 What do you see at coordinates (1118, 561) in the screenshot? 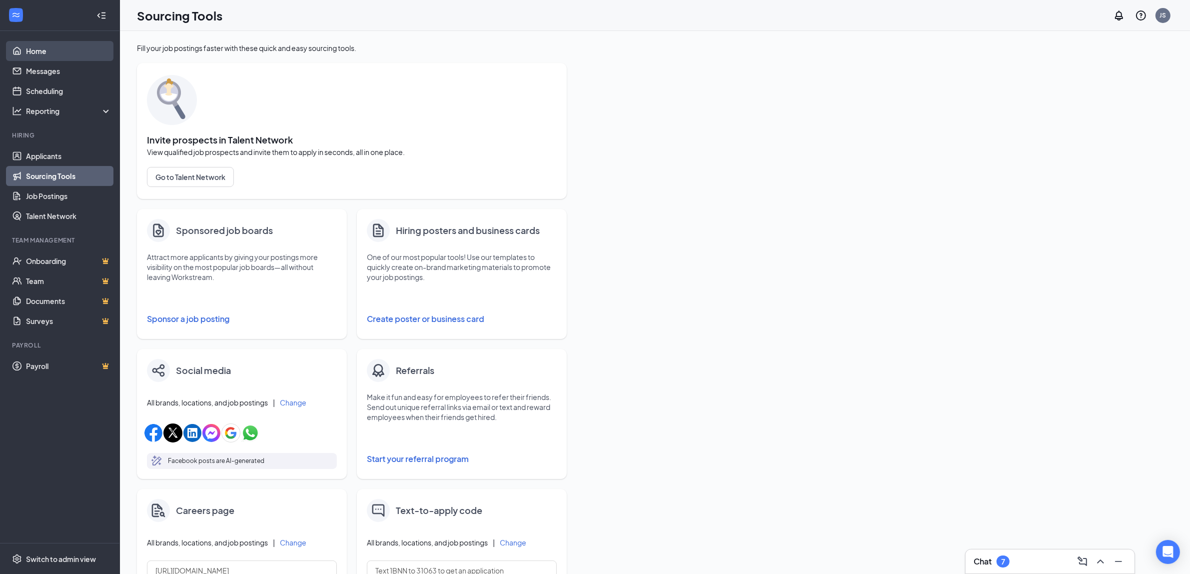
I see `svg: Minimize` at bounding box center [1118, 561].